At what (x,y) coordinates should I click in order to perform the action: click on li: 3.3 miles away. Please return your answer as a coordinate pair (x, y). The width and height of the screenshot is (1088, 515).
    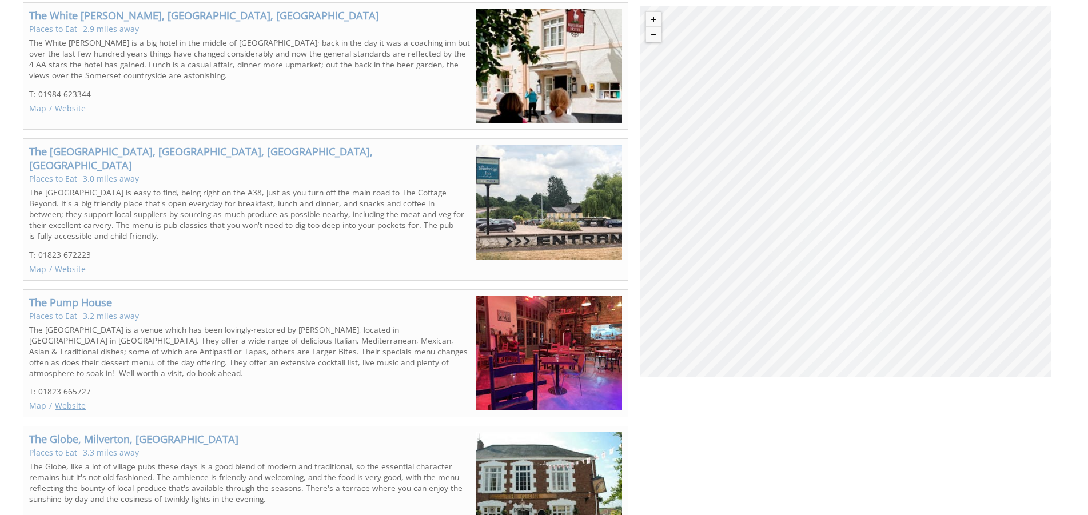
    Looking at the image, I should click on (111, 452).